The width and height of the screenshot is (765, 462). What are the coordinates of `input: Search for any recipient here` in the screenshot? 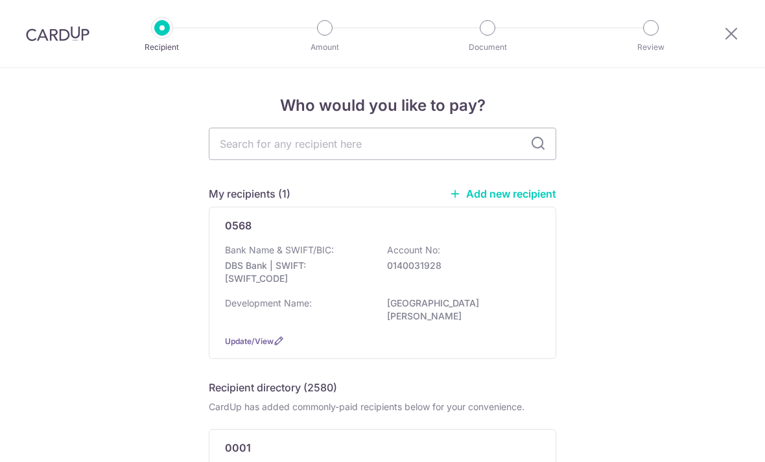 It's located at (383, 144).